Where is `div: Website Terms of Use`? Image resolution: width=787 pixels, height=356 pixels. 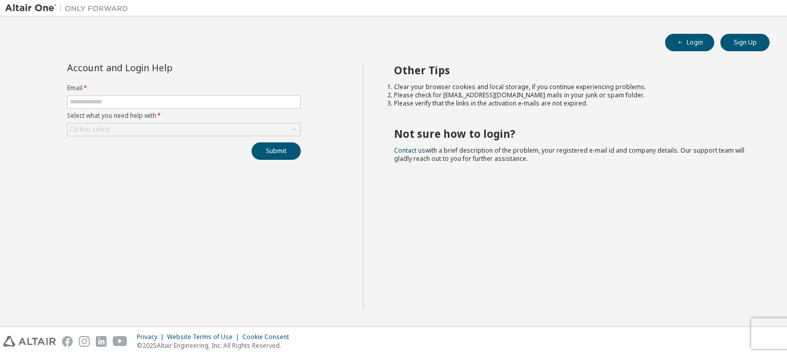 div: Website Terms of Use is located at coordinates (204, 337).